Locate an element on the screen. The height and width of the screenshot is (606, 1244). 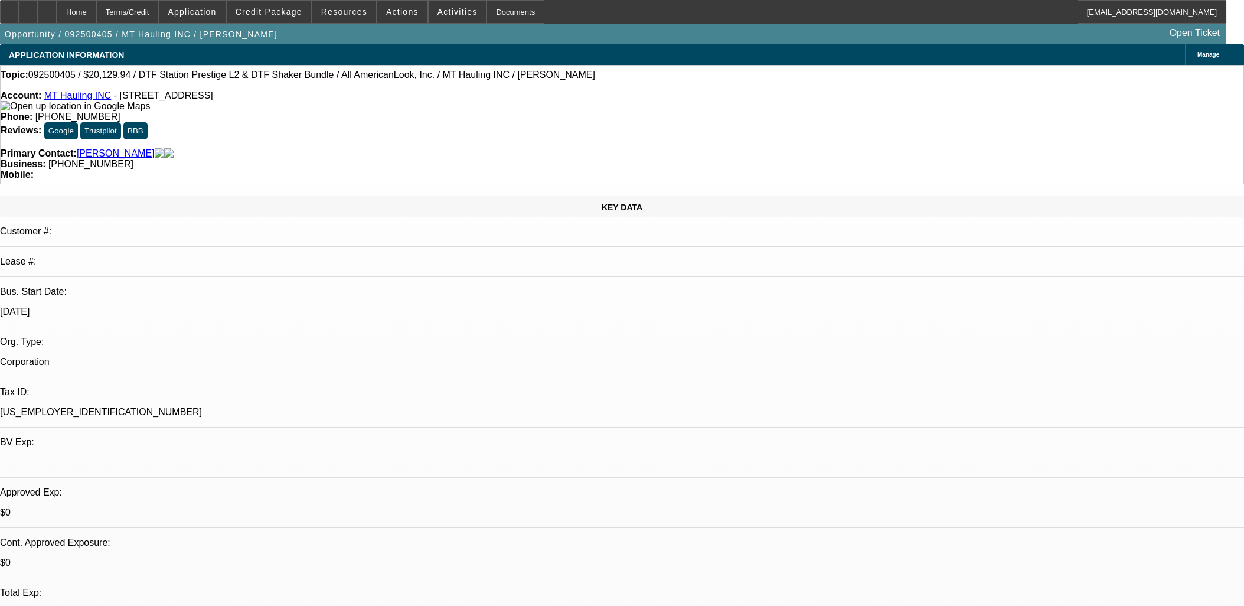
strong: Topic: is located at coordinates (14, 75).